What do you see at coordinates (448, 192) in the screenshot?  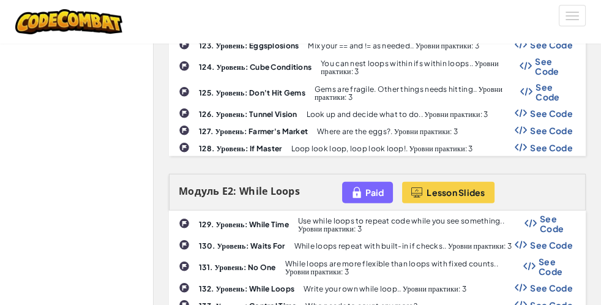 I see `a: Lesson Slides` at bounding box center [448, 192].